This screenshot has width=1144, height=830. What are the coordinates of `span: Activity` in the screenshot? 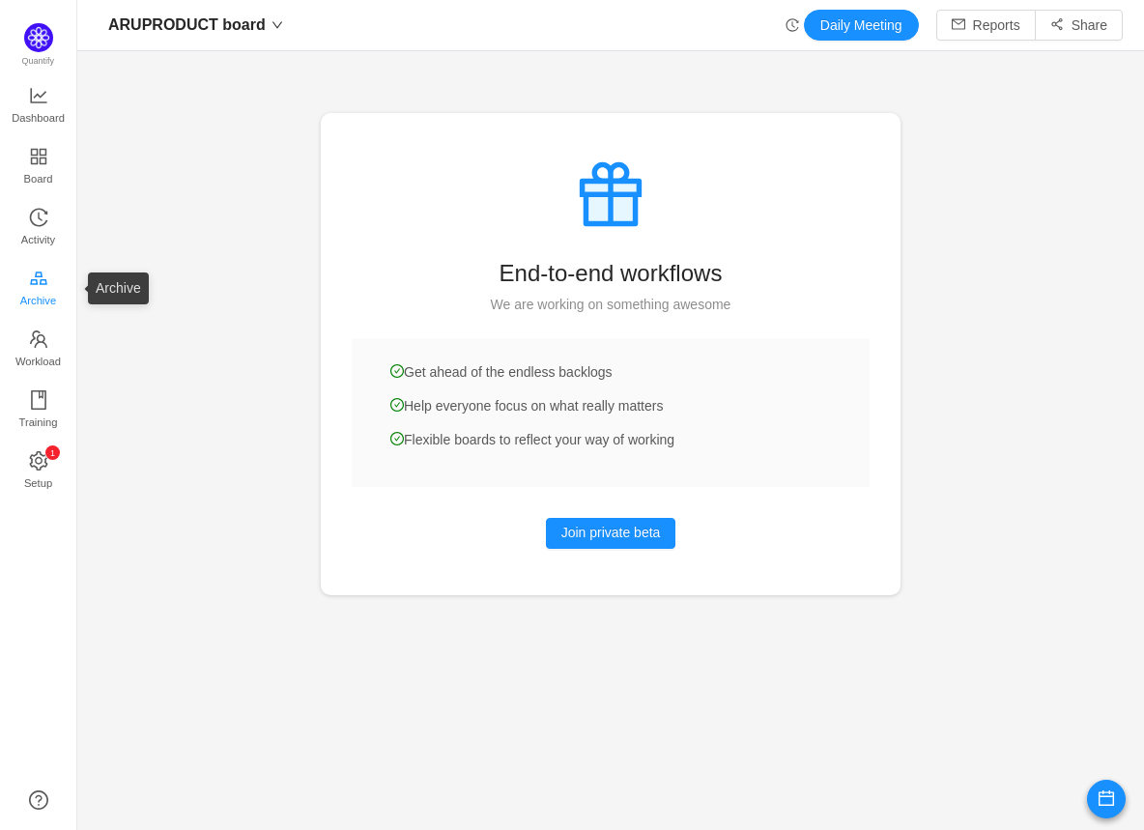 It's located at (38, 240).